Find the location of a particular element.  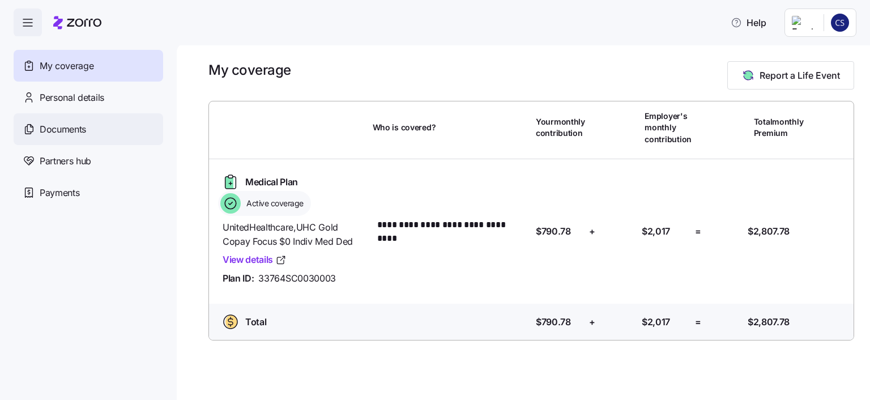

button: Report a Life Event is located at coordinates (791, 75).